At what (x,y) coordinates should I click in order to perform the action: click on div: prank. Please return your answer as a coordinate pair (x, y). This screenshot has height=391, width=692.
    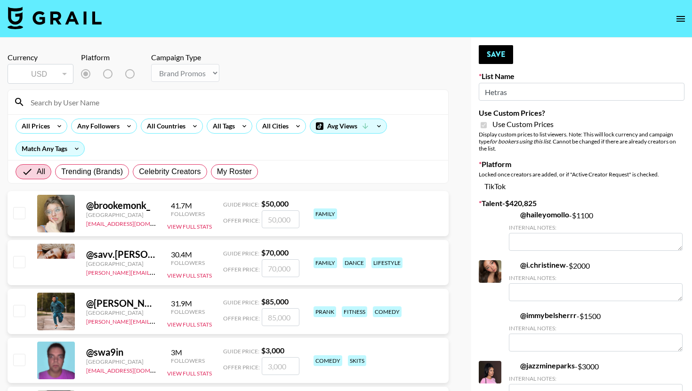
    Looking at the image, I should click on (333, 312).